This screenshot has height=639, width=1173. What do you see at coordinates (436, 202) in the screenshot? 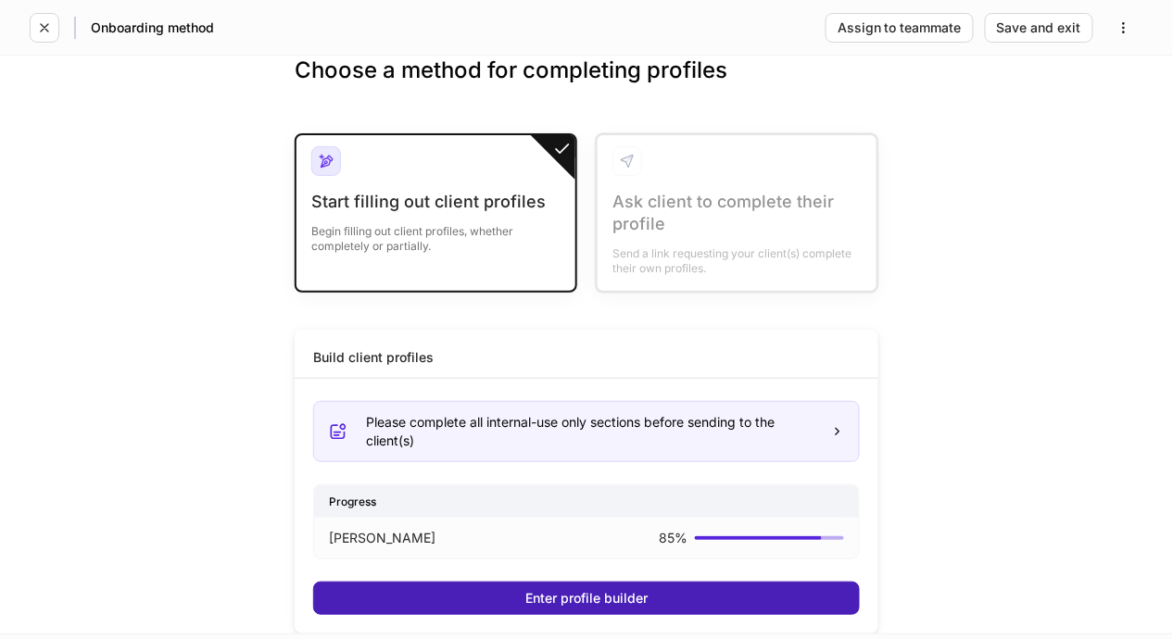
I see `div: Start filling out client profiles` at bounding box center [436, 202].